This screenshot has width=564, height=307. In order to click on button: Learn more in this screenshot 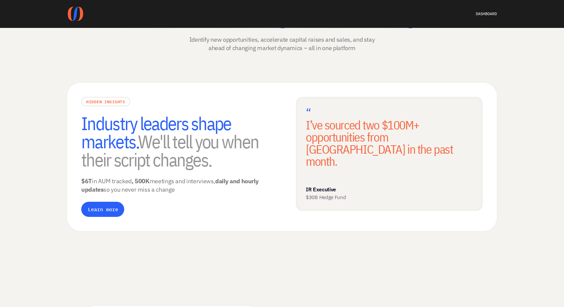, I will do `click(103, 209)`.